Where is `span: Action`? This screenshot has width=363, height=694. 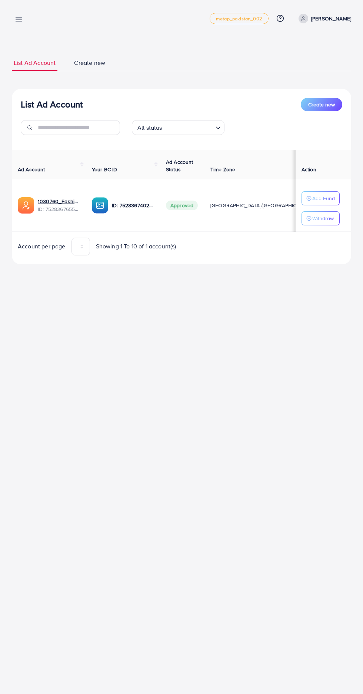 span: Action is located at coordinates (309, 169).